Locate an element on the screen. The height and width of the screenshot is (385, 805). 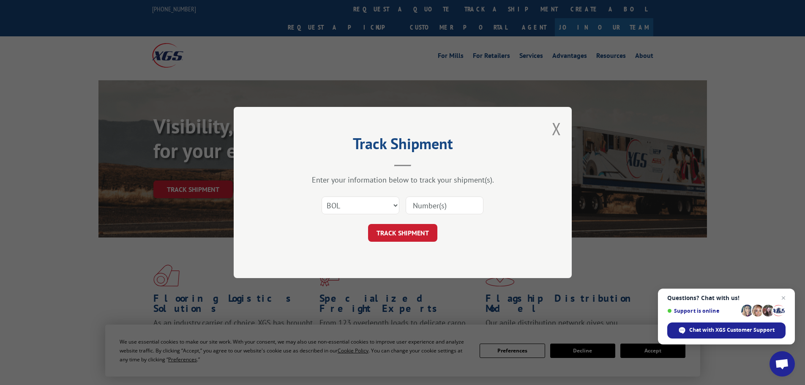
button: Close modal is located at coordinates (556, 128).